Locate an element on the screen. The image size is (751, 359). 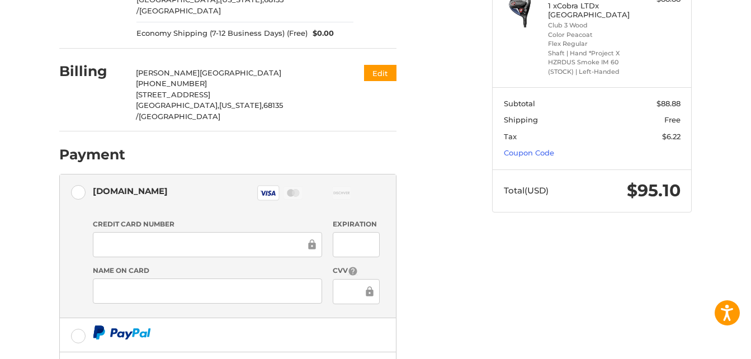
span: Free is located at coordinates (672, 120).